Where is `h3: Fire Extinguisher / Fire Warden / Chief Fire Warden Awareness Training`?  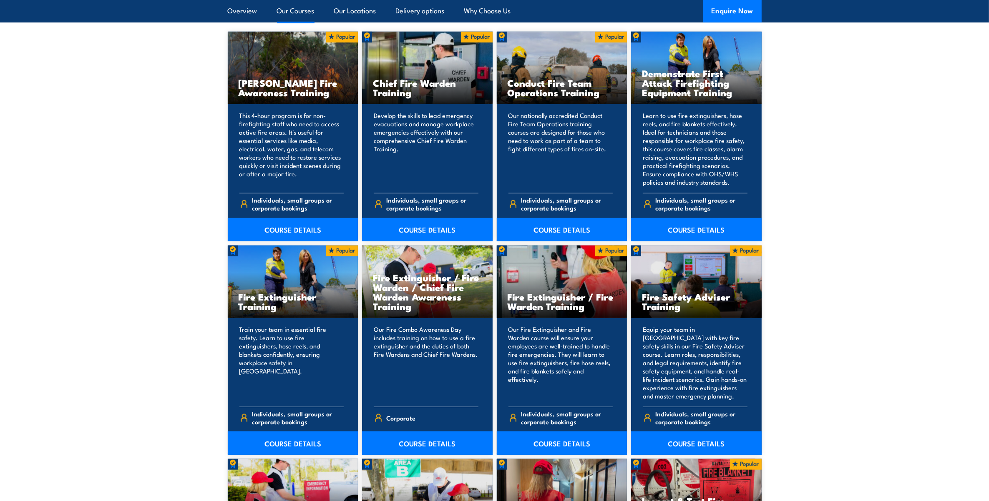
h3: Fire Extinguisher / Fire Warden / Chief Fire Warden Awareness Training is located at coordinates (427, 292).